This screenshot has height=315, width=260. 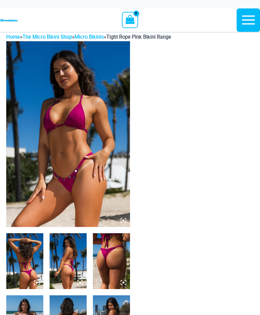 What do you see at coordinates (89, 37) in the screenshot?
I see `a: Micro Bikinis` at bounding box center [89, 37].